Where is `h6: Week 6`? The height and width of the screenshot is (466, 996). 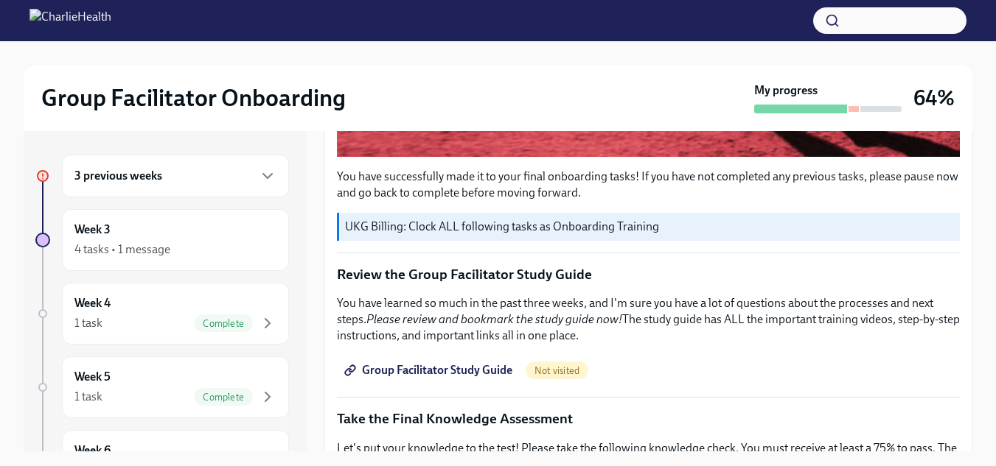
h6: Week 6 is located at coordinates (92, 451).